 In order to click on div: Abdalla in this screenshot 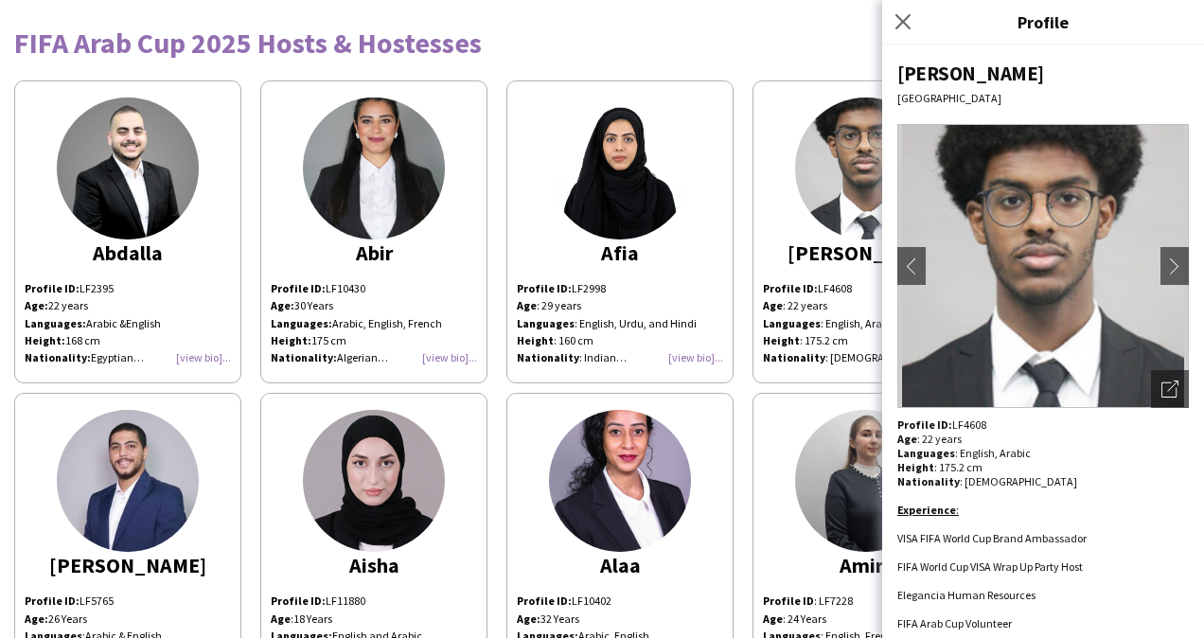, I will do `click(128, 253)`.